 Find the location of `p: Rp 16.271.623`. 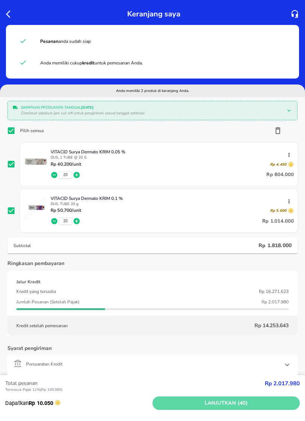

p: Rp 16.271.623 is located at coordinates (274, 292).